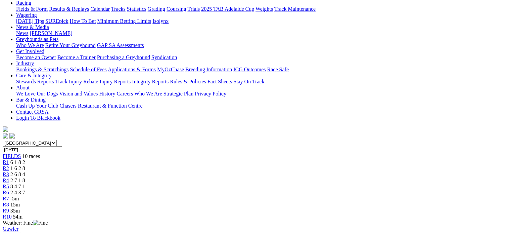 The image size is (508, 233). What do you see at coordinates (6, 186) in the screenshot?
I see `span: R5` at bounding box center [6, 186].